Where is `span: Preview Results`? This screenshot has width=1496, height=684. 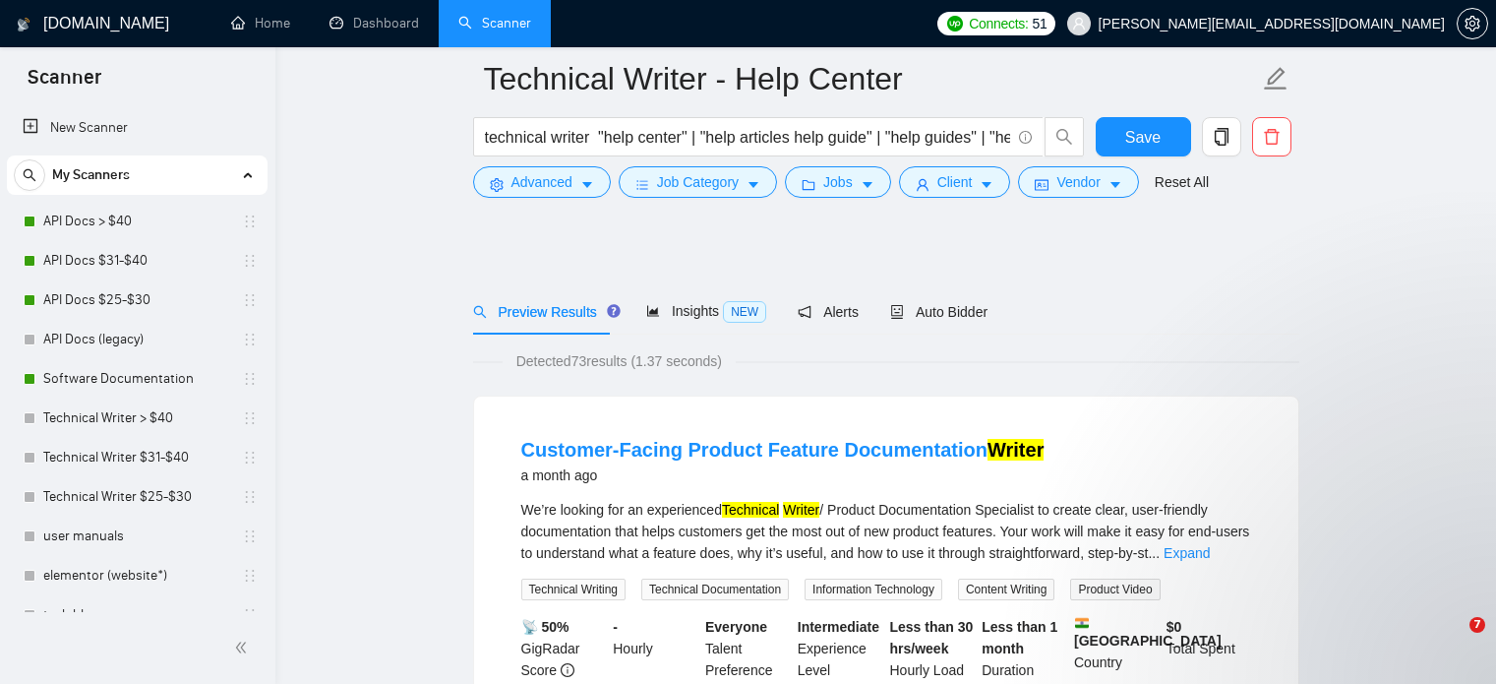 span: Preview Results is located at coordinates (544, 312).